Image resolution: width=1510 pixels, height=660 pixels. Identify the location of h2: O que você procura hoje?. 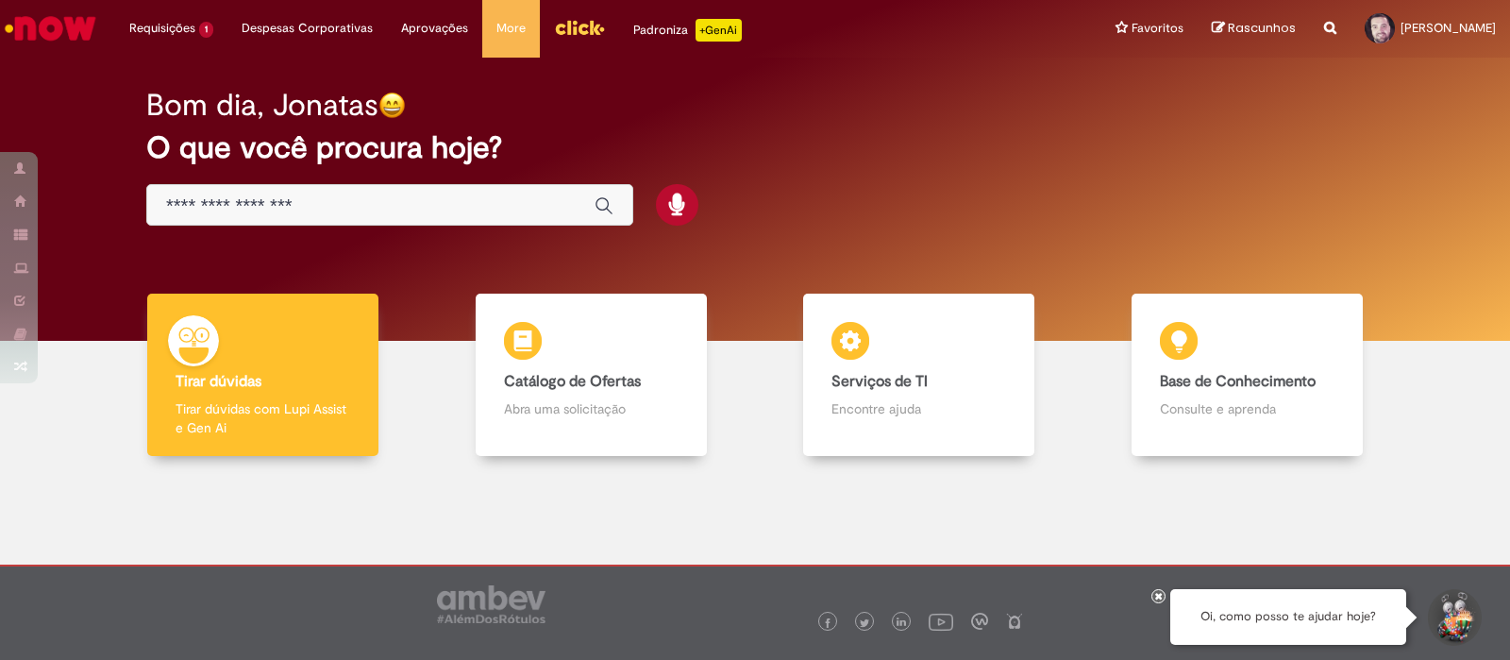
(755, 147).